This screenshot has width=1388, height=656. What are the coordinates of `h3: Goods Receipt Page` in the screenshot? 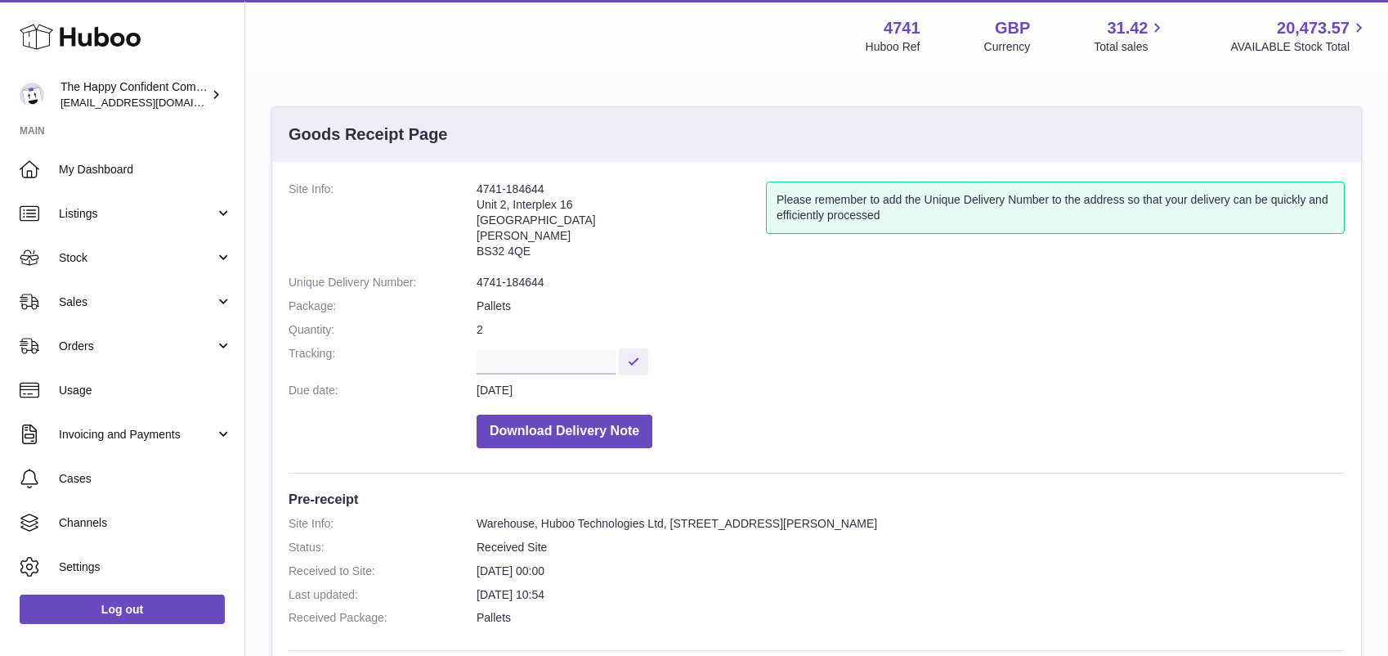 It's located at (368, 134).